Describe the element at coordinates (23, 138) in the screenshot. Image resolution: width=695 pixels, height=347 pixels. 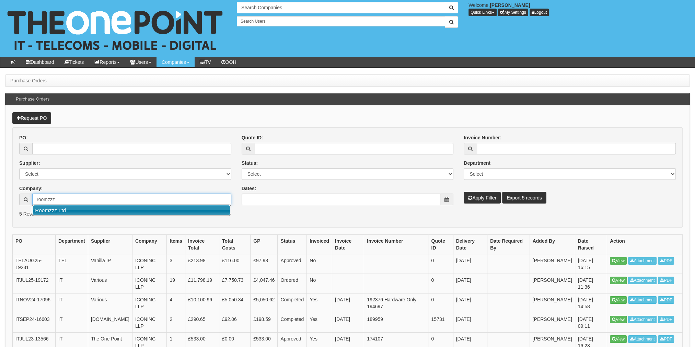
I see `label: PO:` at that location.